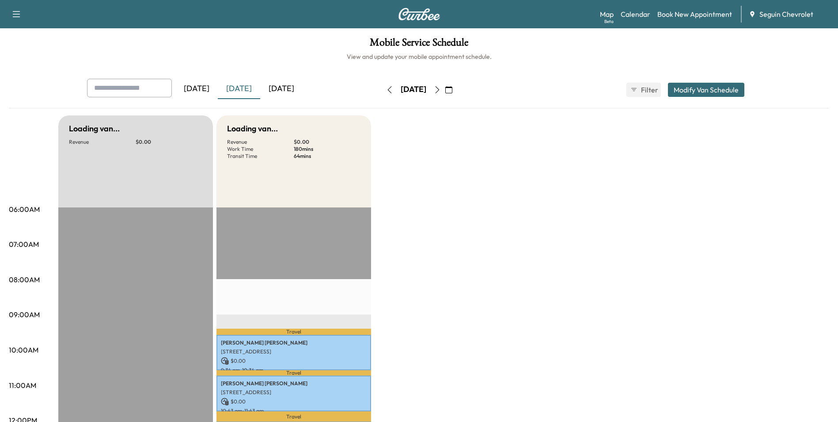  What do you see at coordinates (24, 244) in the screenshot?
I see `p: 07:00AM` at bounding box center [24, 244].